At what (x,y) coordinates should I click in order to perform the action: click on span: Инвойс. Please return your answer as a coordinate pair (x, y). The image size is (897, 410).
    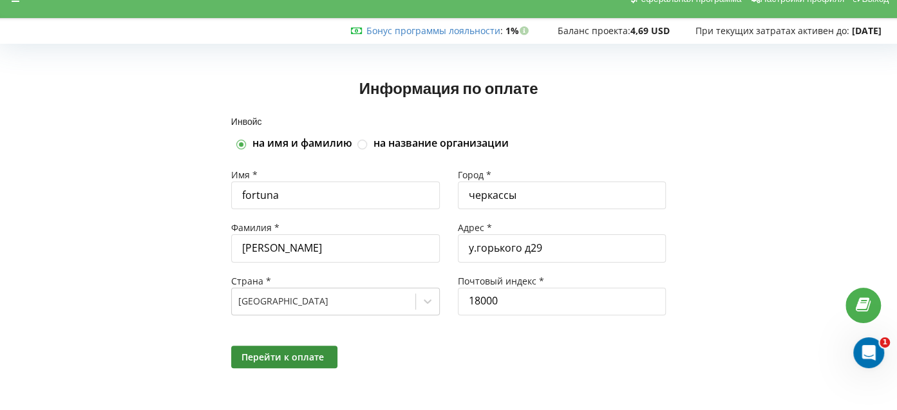
    Looking at the image, I should click on (246, 121).